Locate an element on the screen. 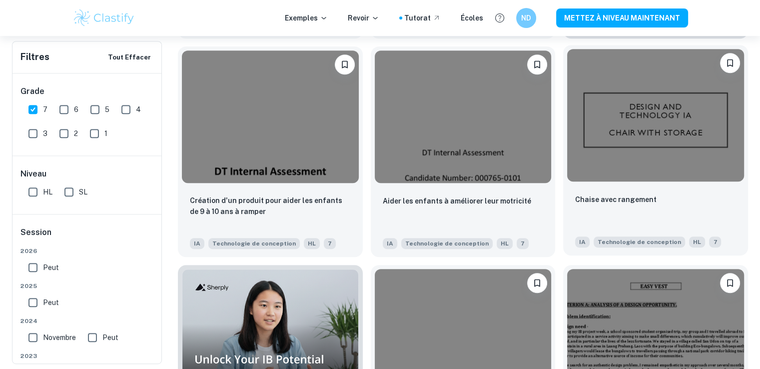 The width and height of the screenshot is (760, 369). a: Écoles is located at coordinates (471, 18).